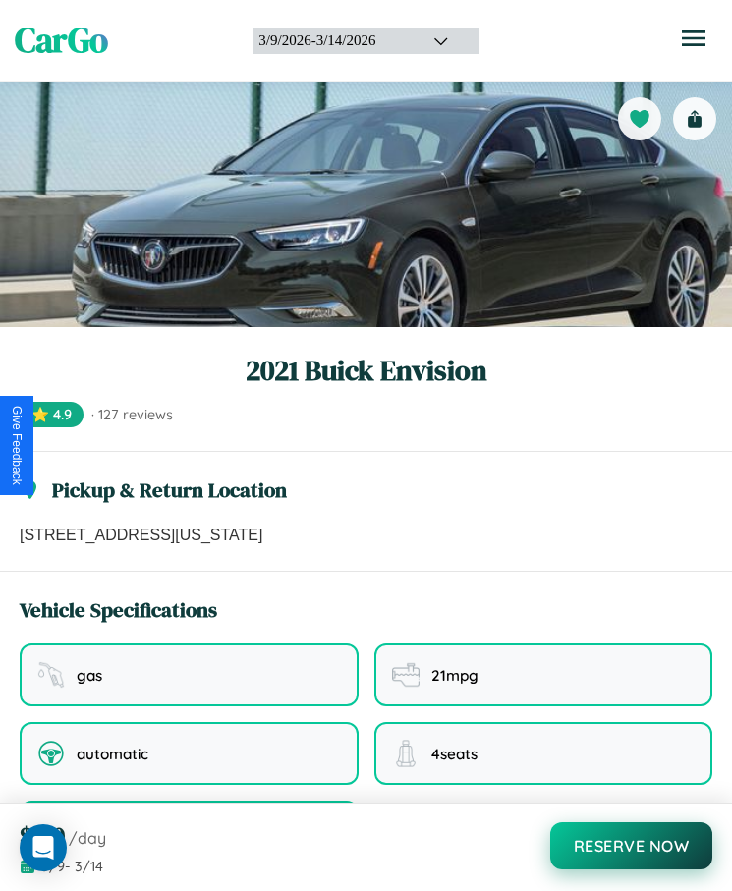 Image resolution: width=732 pixels, height=891 pixels. What do you see at coordinates (333, 40) in the screenshot?
I see `div: 3 / 9 / 2026 - 3 / 14 / 2026` at bounding box center [333, 40].